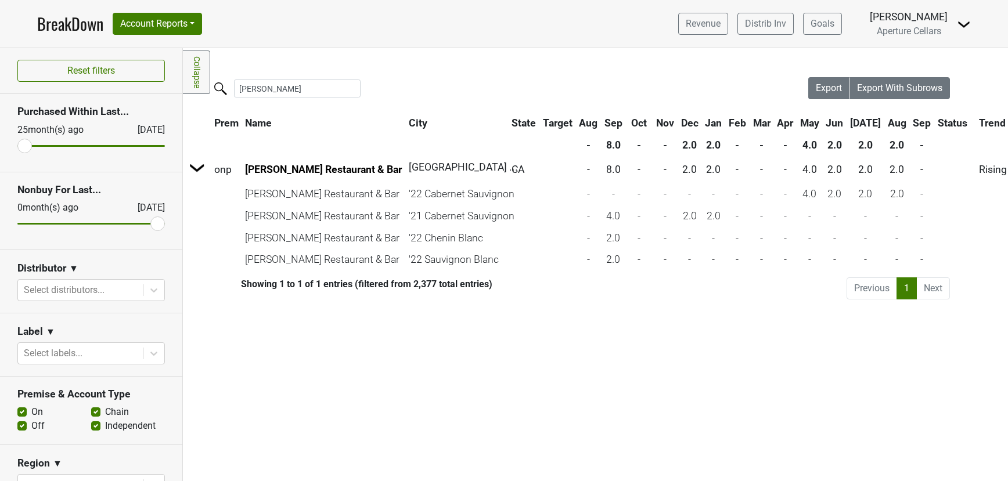 This screenshot has width=1008, height=481. I want to click on th: City: activate to sort column ascending, so click(454, 123).